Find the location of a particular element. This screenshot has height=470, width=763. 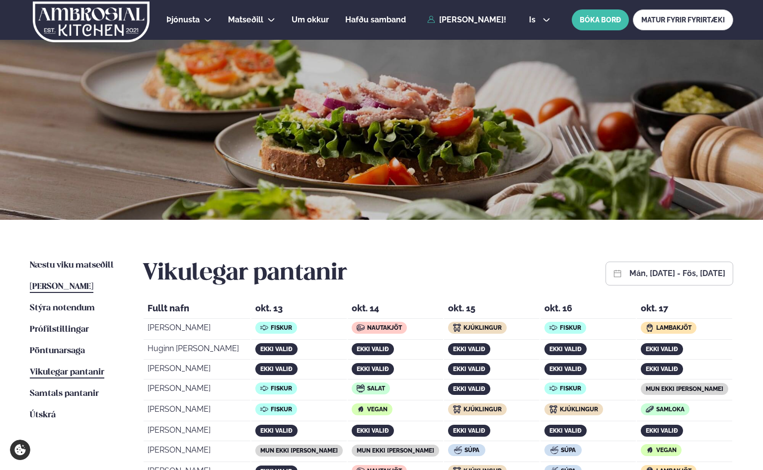

span: Um okkur is located at coordinates (310, 19).